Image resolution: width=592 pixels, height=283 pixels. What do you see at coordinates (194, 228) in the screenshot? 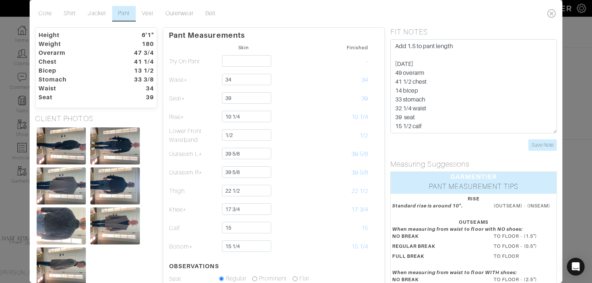
I see `td: Calf` at bounding box center [194, 228].